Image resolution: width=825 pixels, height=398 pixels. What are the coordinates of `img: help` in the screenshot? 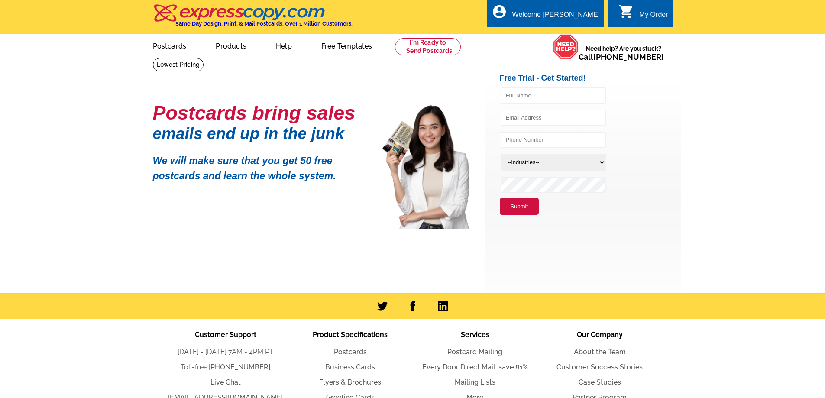 It's located at (566, 47).